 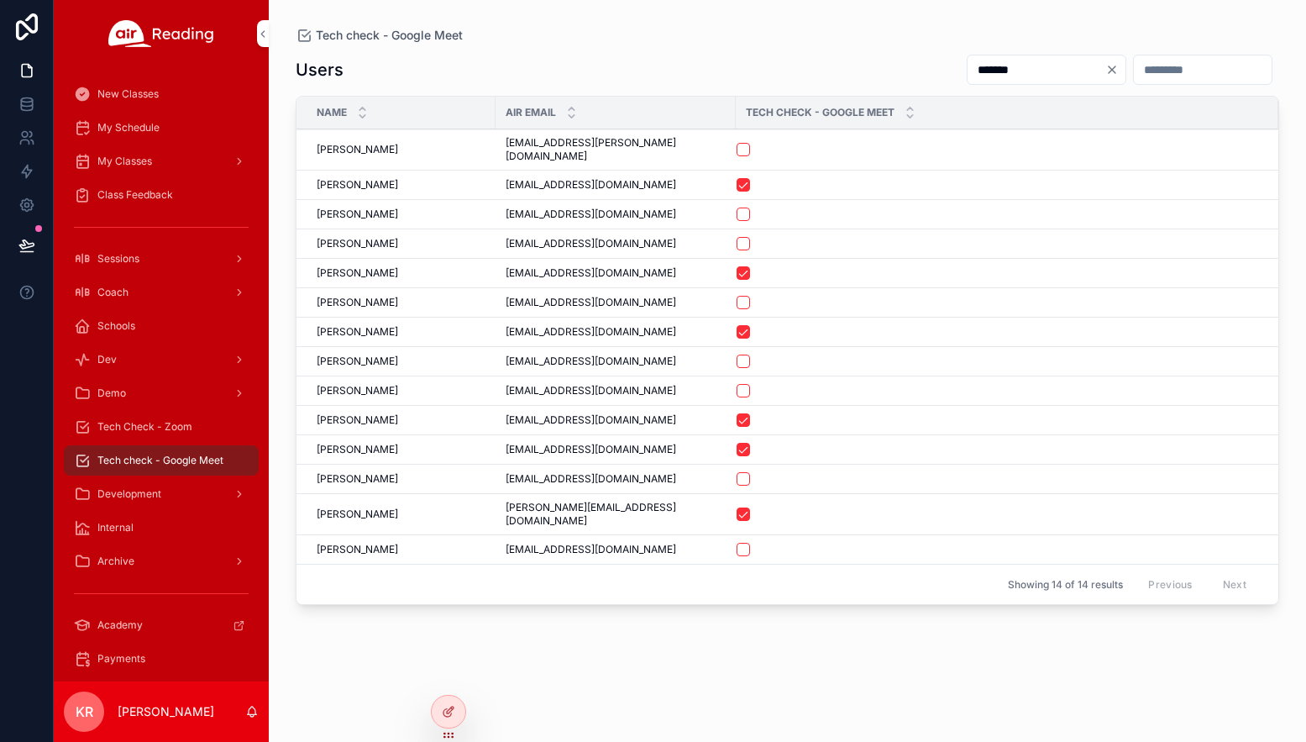 I want to click on a: Payments, so click(x=161, y=658).